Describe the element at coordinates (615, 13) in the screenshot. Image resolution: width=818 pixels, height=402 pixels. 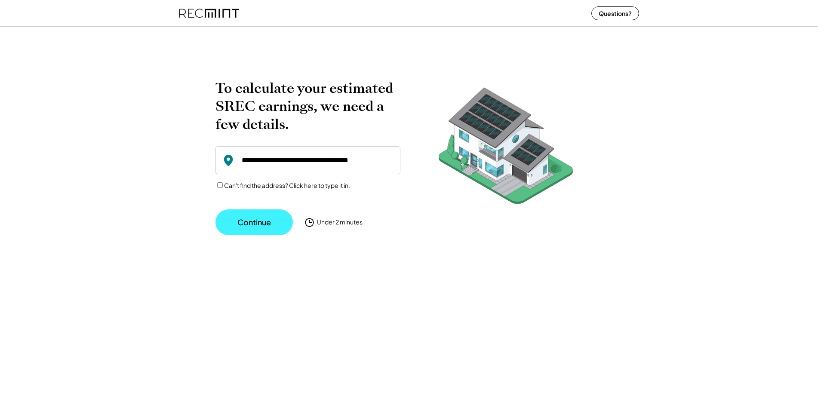
I see `button: Questions?` at that location.